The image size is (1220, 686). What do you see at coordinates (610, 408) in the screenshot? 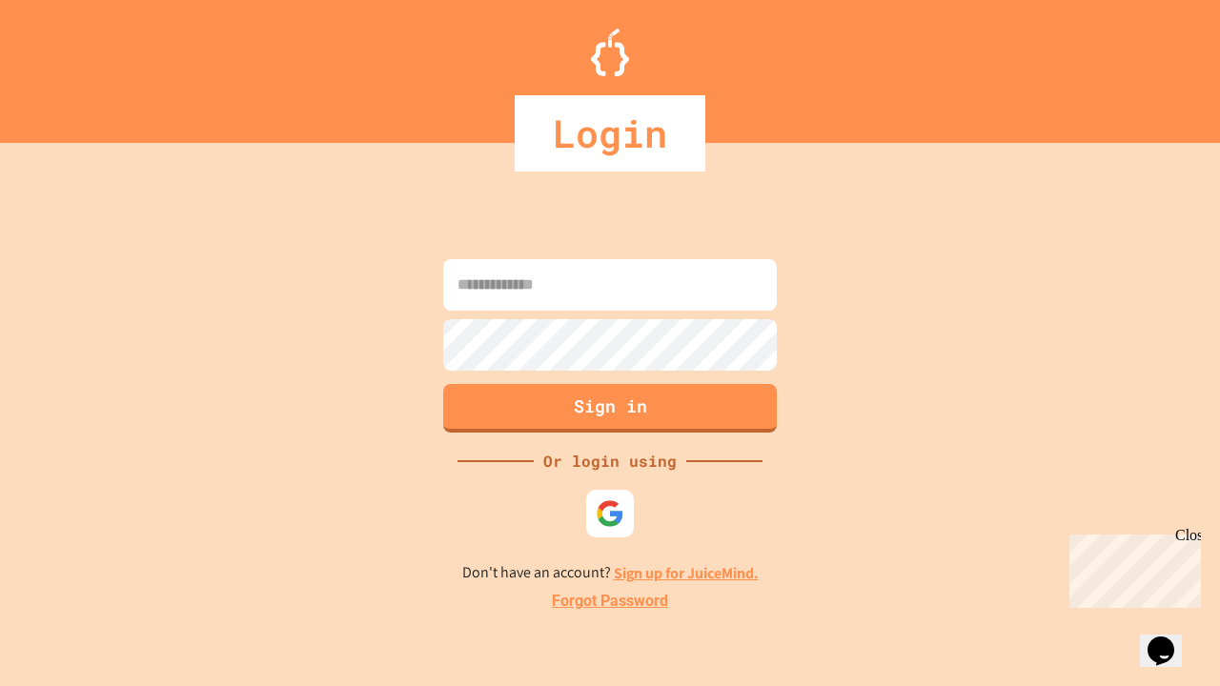
I see `button: Sign in` at bounding box center [610, 408].